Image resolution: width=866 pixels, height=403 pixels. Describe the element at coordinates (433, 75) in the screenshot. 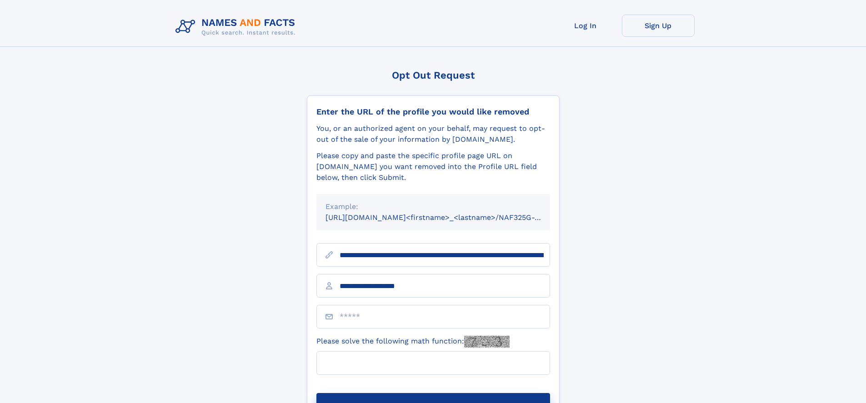

I see `div: Opt Out Request` at that location.